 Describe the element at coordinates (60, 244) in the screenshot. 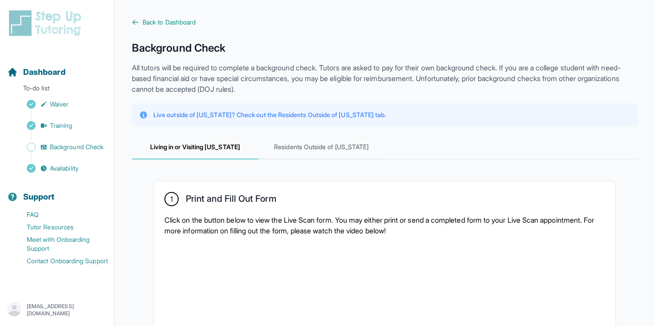

I see `a: Meet with Onboarding Support` at that location.